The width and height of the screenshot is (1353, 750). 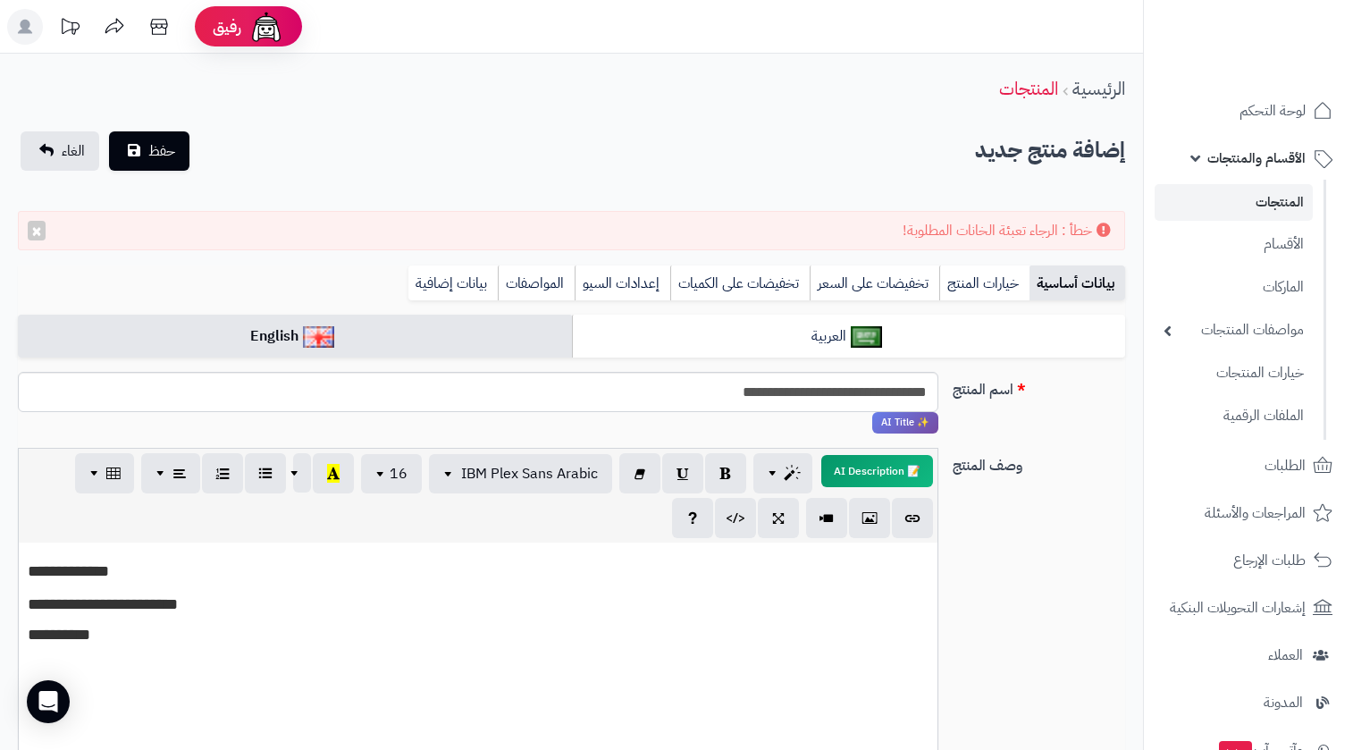 What do you see at coordinates (905, 423) in the screenshot?
I see `span: انقر لاستخدام رفيقك الذكي` at bounding box center [905, 423].